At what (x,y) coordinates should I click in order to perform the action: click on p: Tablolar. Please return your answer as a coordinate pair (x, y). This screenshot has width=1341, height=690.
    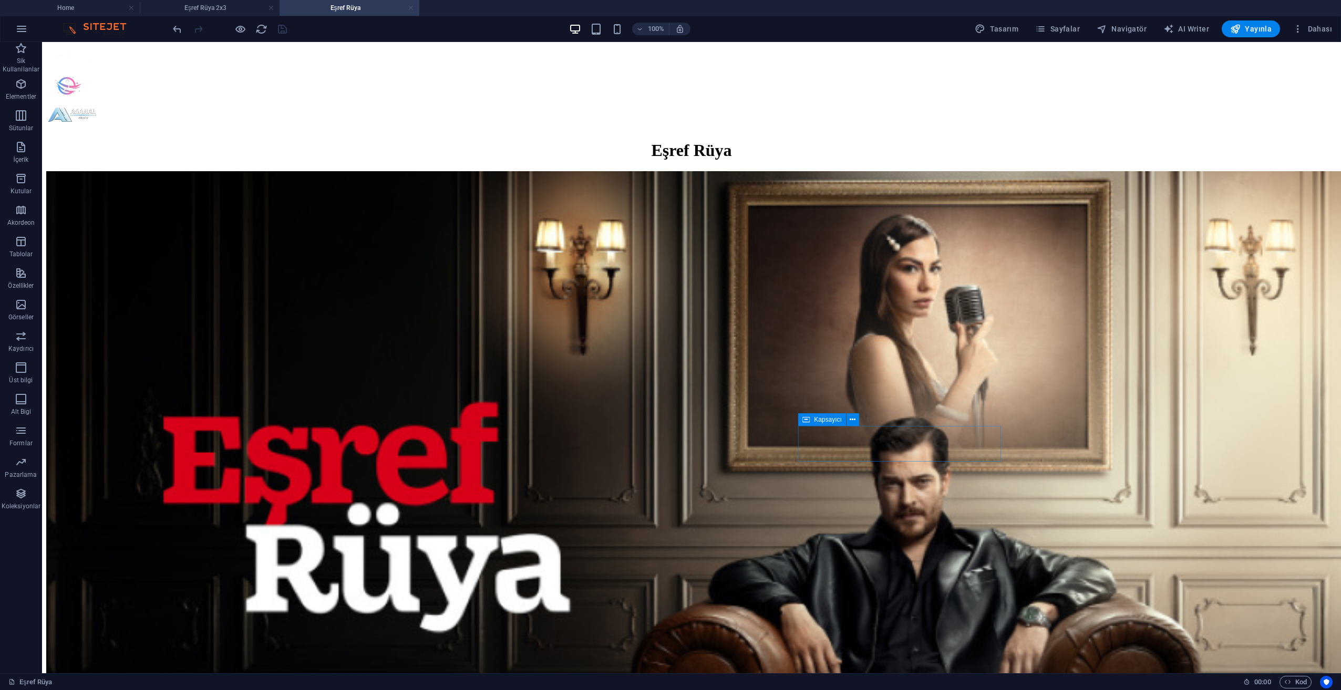
    Looking at the image, I should click on (21, 254).